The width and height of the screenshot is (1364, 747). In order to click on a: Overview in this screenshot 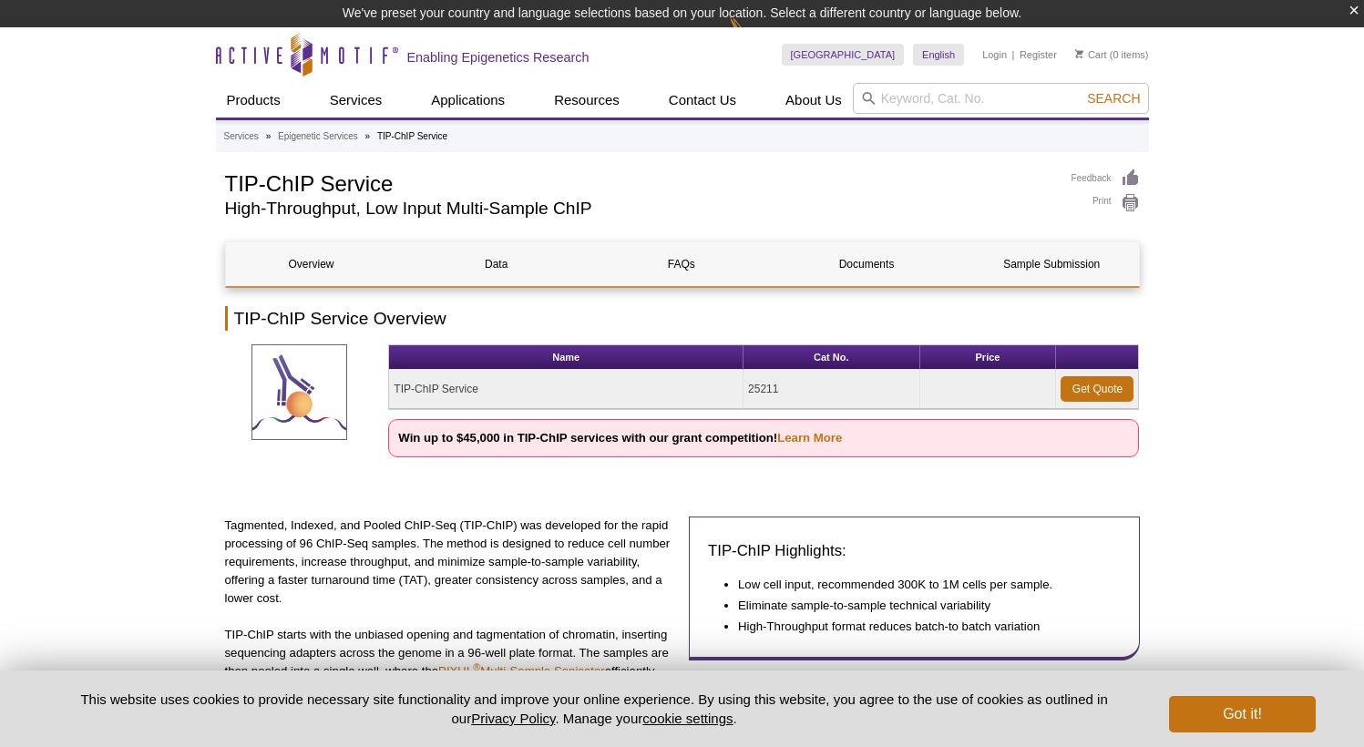, I will do `click(312, 264)`.